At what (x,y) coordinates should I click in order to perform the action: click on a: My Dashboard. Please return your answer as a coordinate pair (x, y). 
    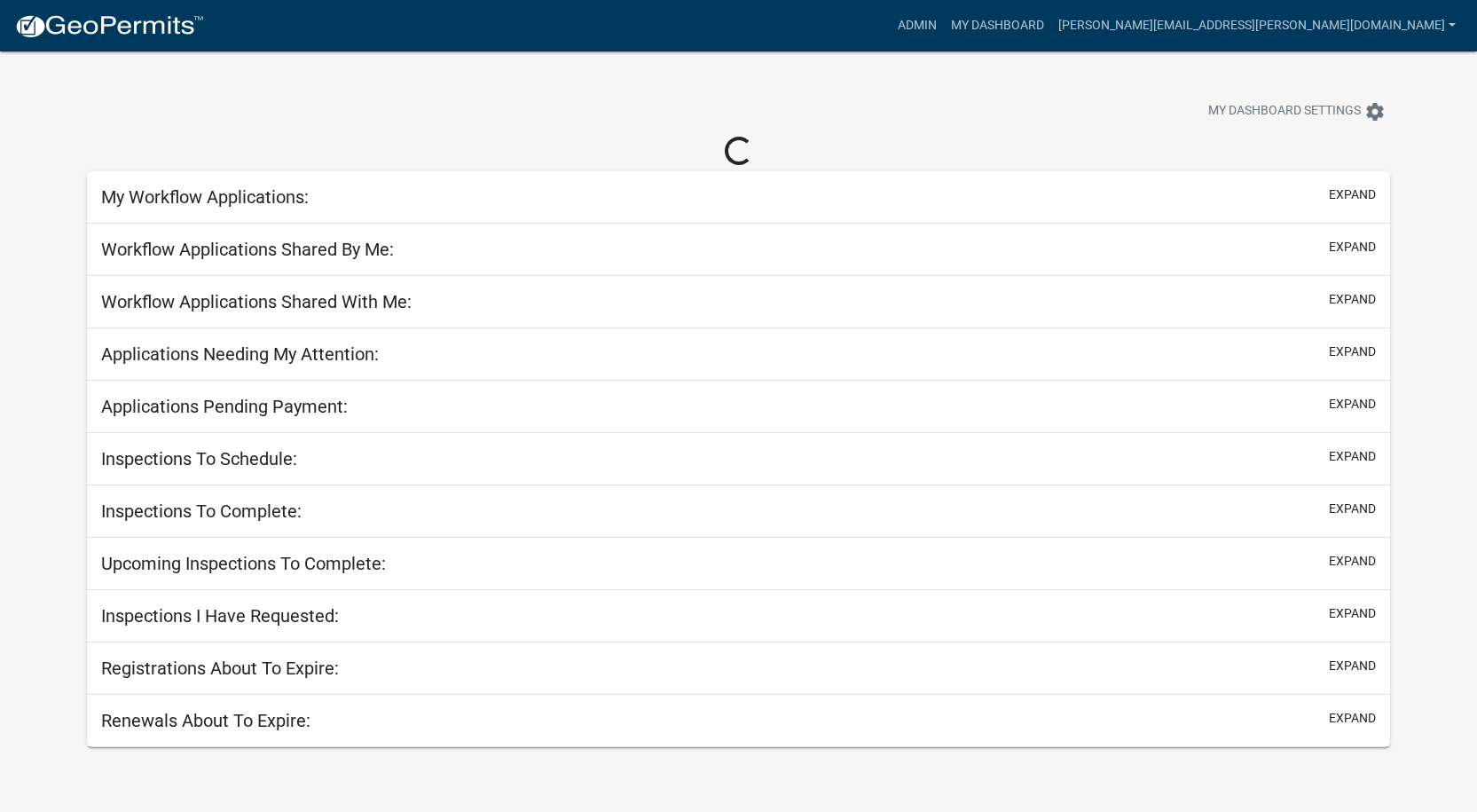
    Looking at the image, I should click on (998, 26).